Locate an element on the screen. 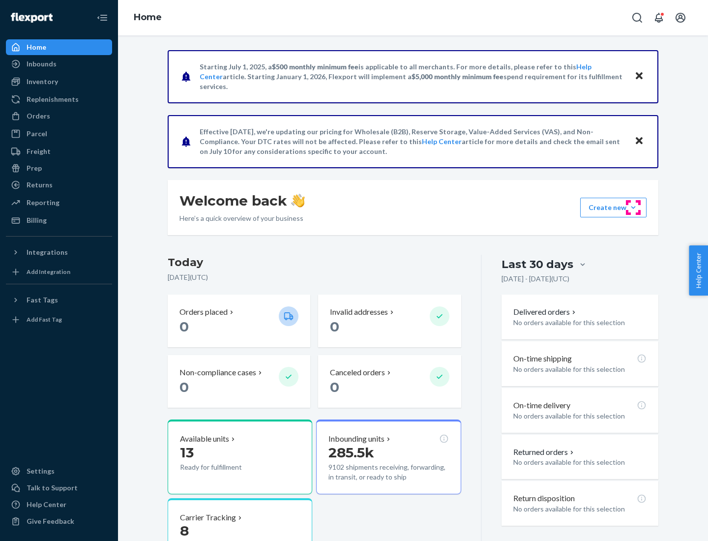 This screenshot has width=708, height=541. img: Flexport logo is located at coordinates (31, 18).